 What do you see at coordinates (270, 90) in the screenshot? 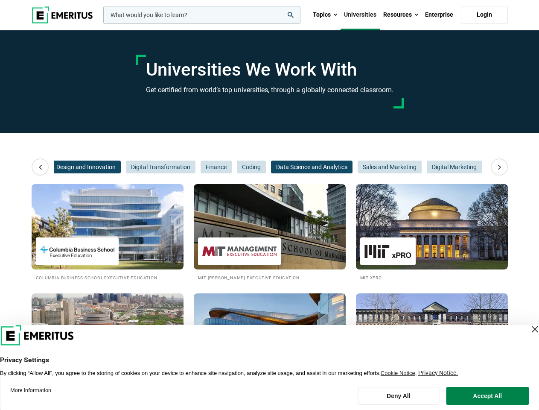
I see `h3: Get certified from world’s top universities, through a globally connected classroom.` at bounding box center [270, 90].